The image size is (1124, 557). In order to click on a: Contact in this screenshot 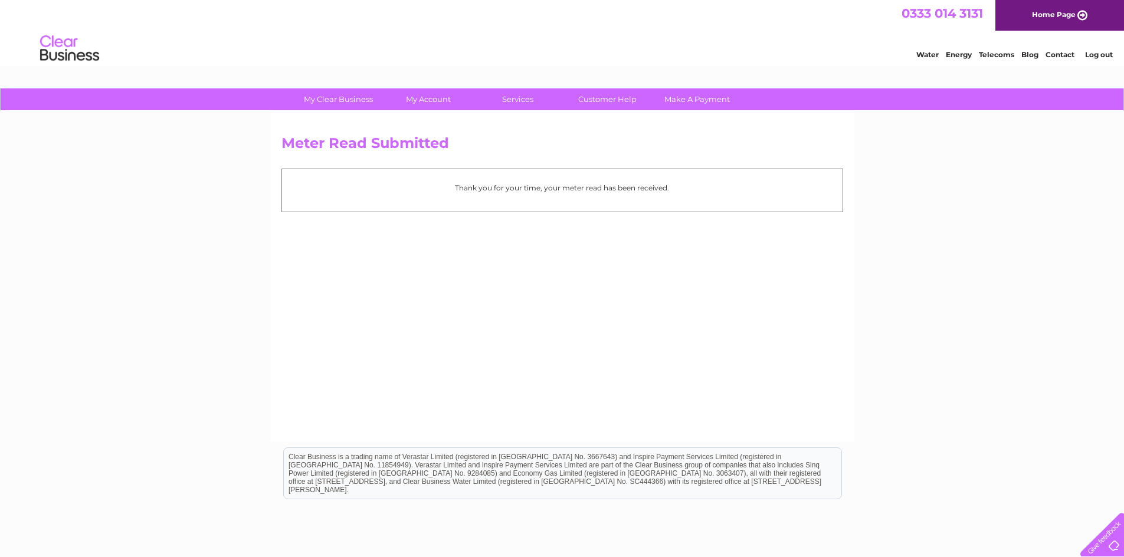, I will do `click(1059, 54)`.